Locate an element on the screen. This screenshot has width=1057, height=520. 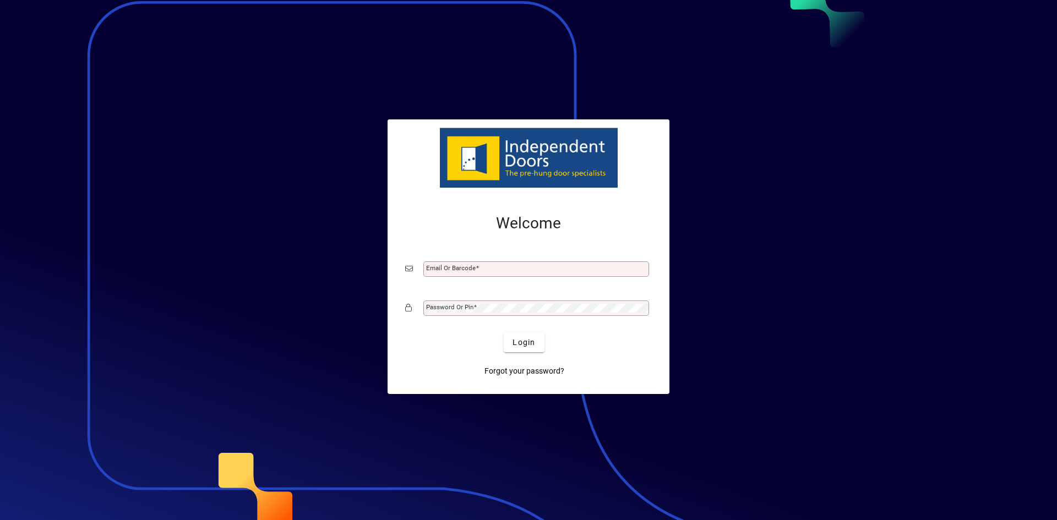
h2: Welcome is located at coordinates (529, 224).